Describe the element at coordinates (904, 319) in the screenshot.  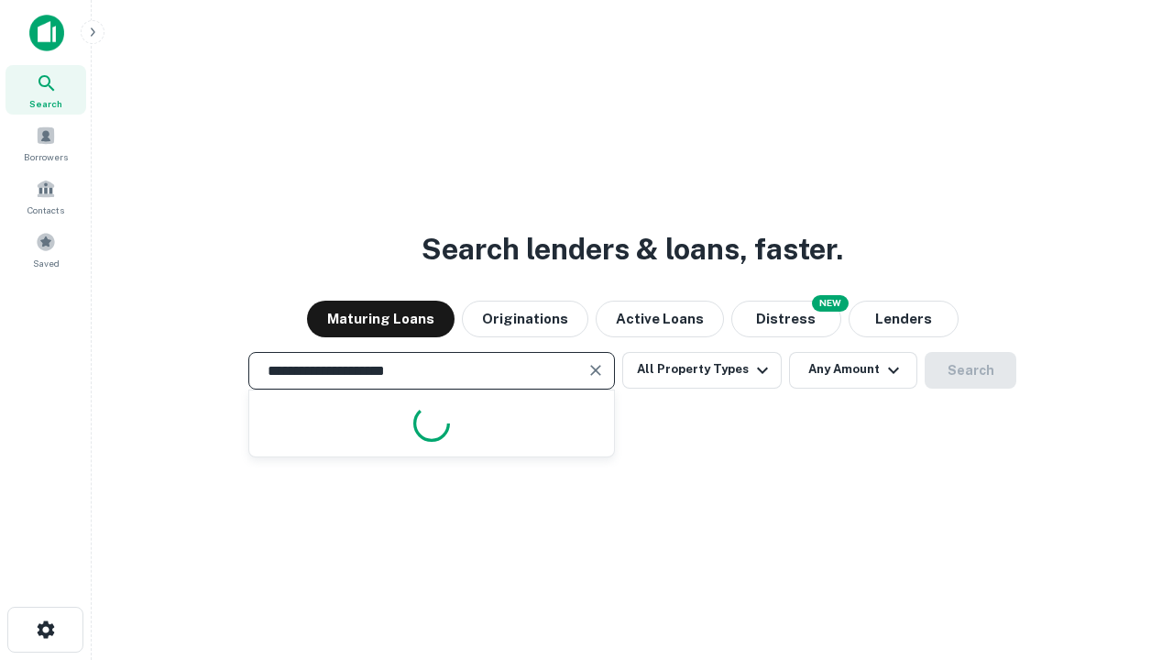
I see `button: Lenders` at that location.